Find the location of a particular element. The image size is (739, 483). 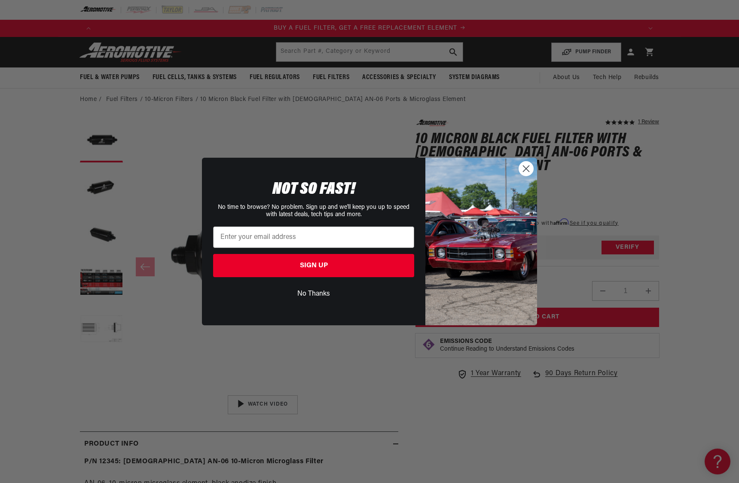

button: SIGN UP is located at coordinates (314, 266).